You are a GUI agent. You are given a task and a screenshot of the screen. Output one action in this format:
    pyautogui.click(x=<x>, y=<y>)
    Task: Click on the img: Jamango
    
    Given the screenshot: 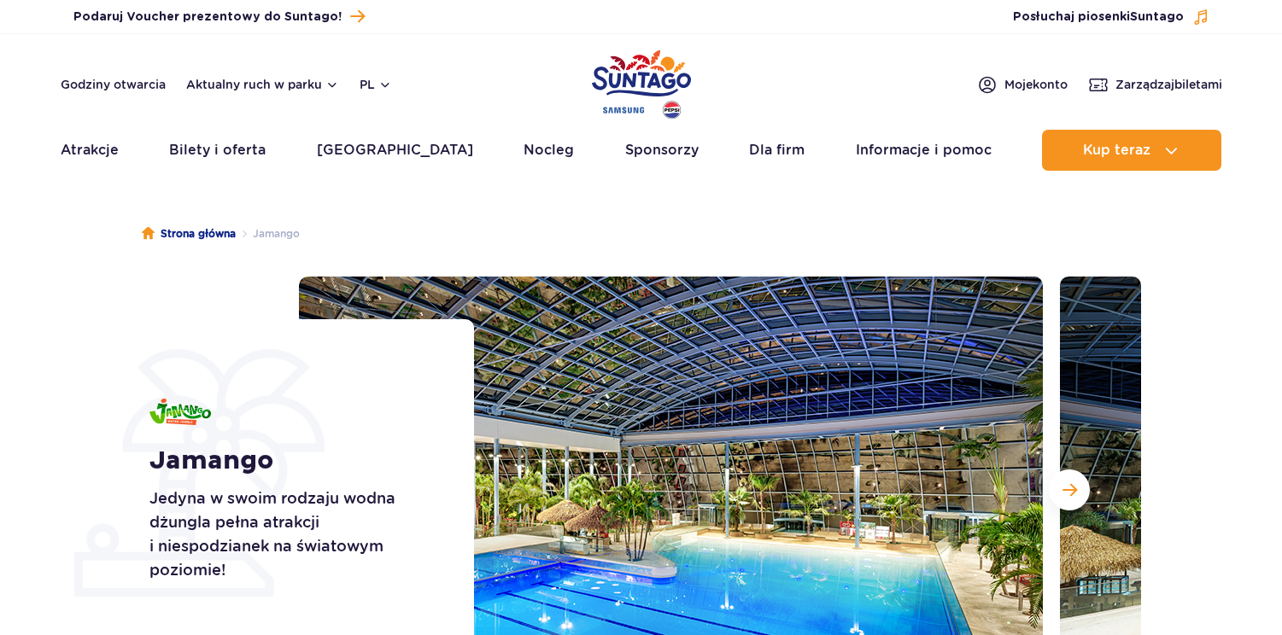 What is the action you would take?
    pyautogui.click(x=180, y=412)
    